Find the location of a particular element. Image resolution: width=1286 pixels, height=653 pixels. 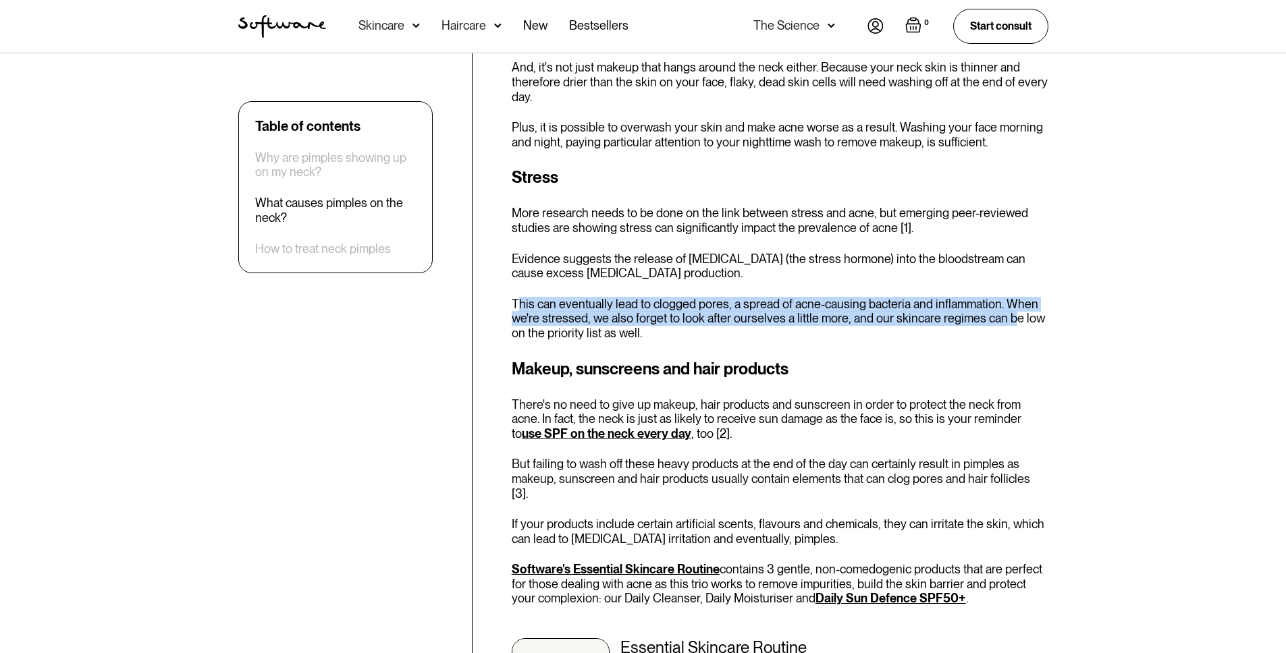

a: Why are pimples showing up on my neck? is located at coordinates (336, 165).